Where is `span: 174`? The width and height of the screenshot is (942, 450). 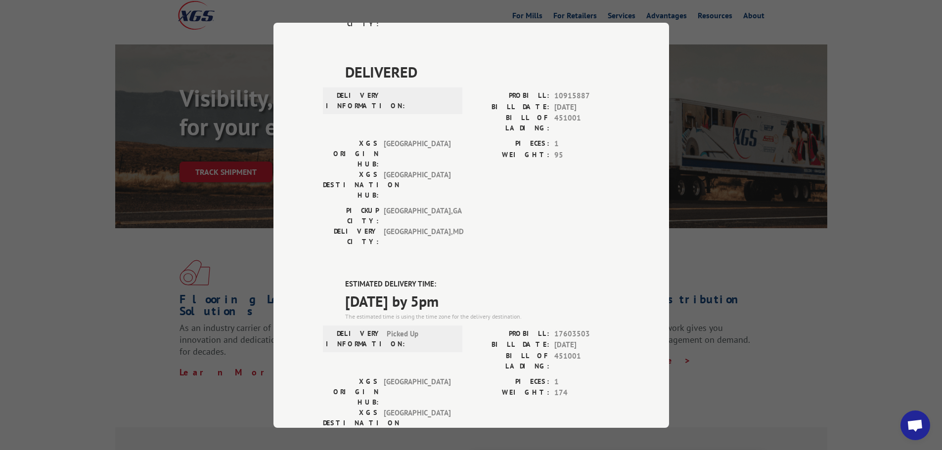
span: 174 is located at coordinates (587, 393).